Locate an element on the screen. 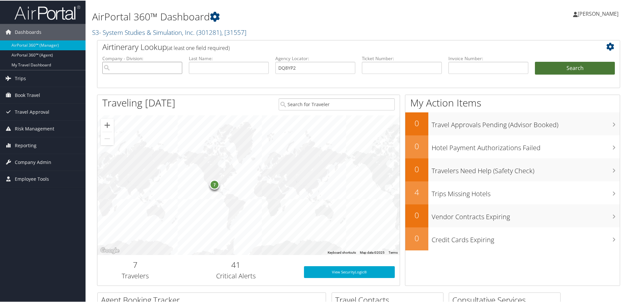  a: S3- System Studies & Simulation, Inc. is located at coordinates (169, 32).